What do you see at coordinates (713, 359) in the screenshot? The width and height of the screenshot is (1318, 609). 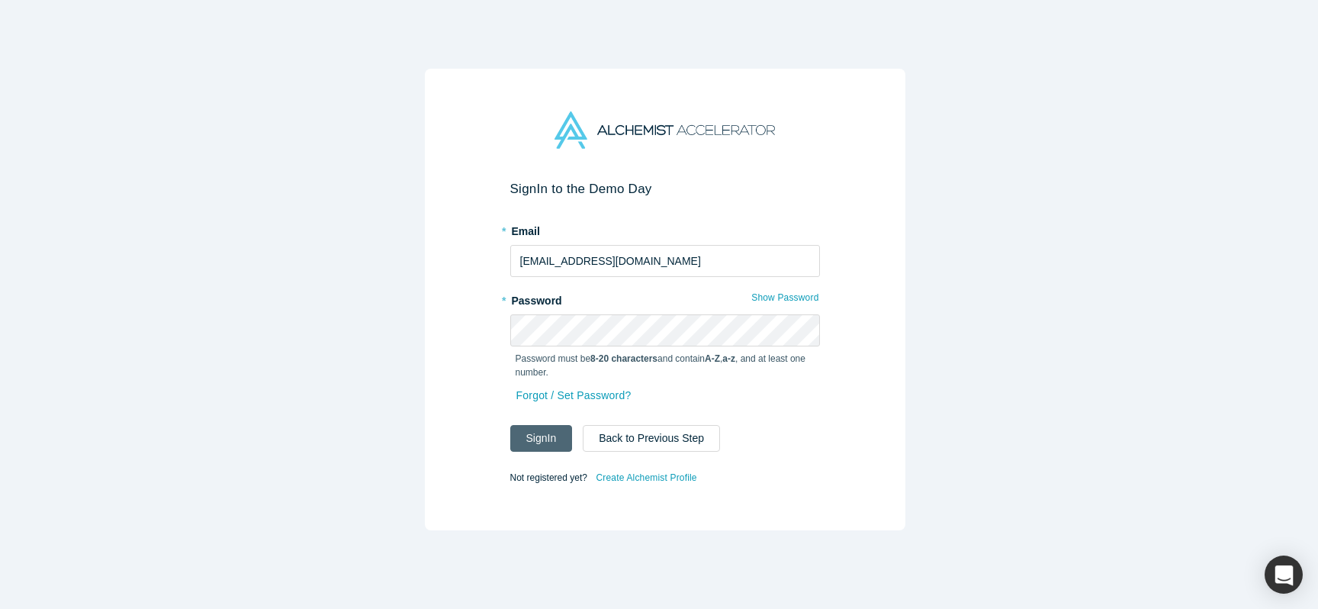 I see `strong: A-Z` at bounding box center [713, 359].